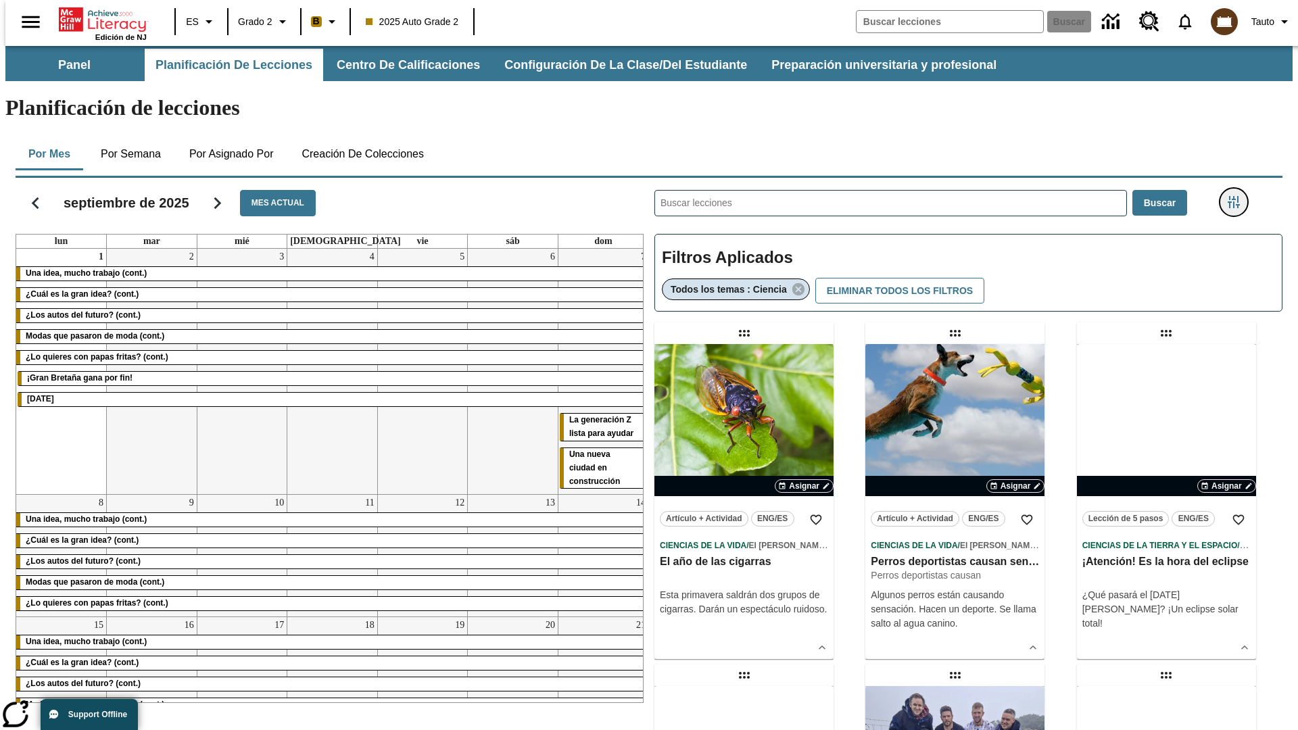 This screenshot has height=730, width=1298. Describe the element at coordinates (126, 203) in the screenshot. I see `h2: septiembre de 2025` at that location.